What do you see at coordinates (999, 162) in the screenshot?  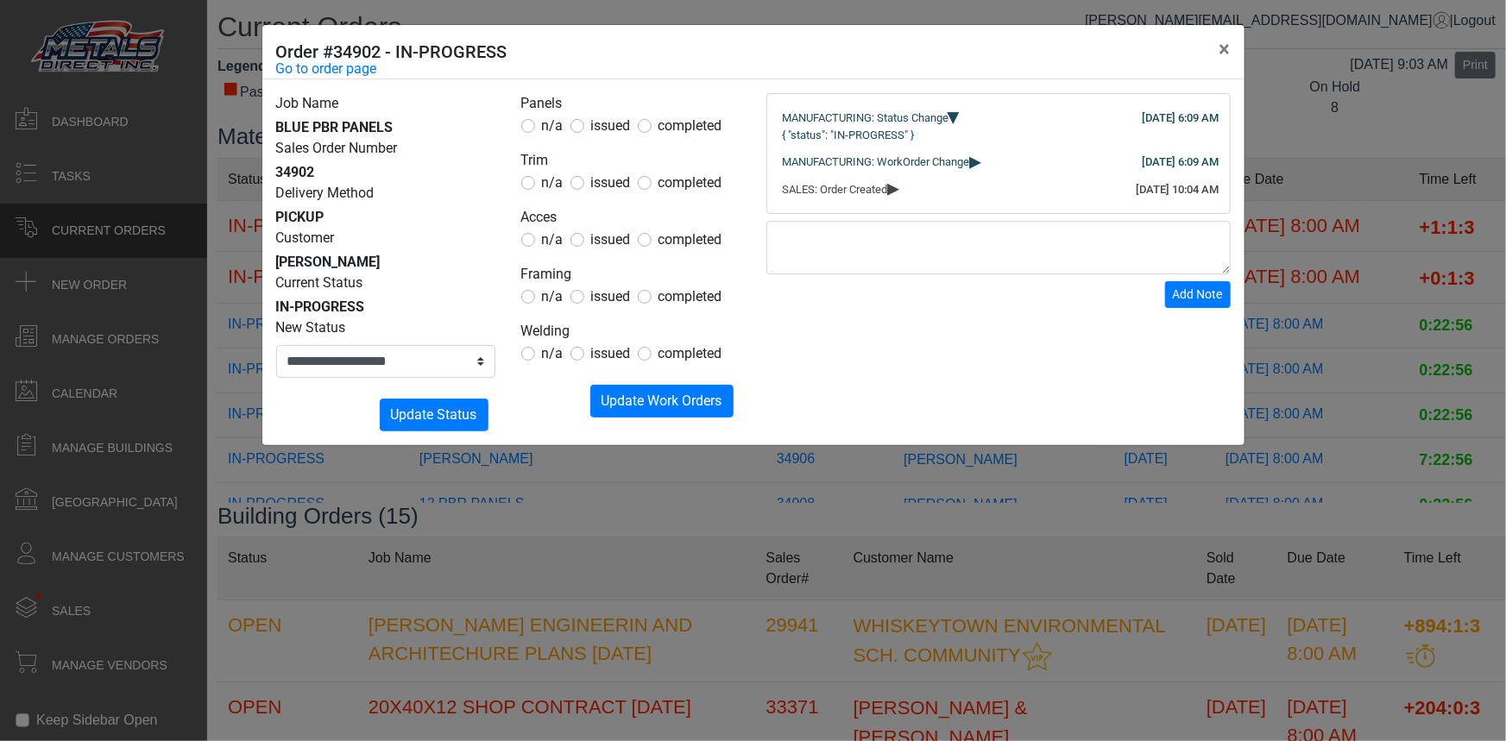 I see `div: MANUFACTURING: WorkOrder Change` at bounding box center [999, 162].